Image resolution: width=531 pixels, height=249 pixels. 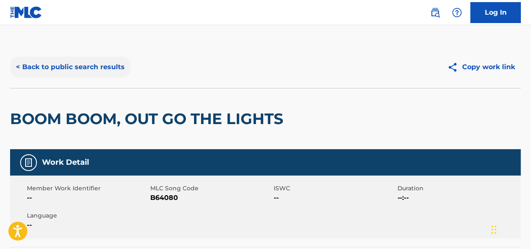 What do you see at coordinates (26, 12) in the screenshot?
I see `img: MLC Logo` at bounding box center [26, 12].